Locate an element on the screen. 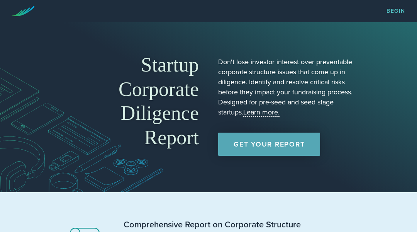 The height and width of the screenshot is (232, 417). a: Learn more. is located at coordinates (261, 112).